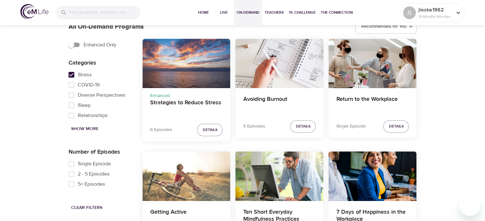  I want to click on button: 7 Days of Happiness in the Workplace, so click(372, 176).